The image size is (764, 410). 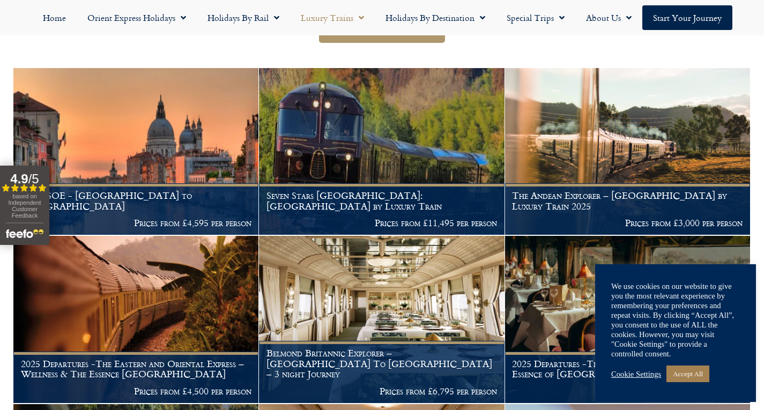 I want to click on p: Prices from £5,500 per person, so click(x=627, y=391).